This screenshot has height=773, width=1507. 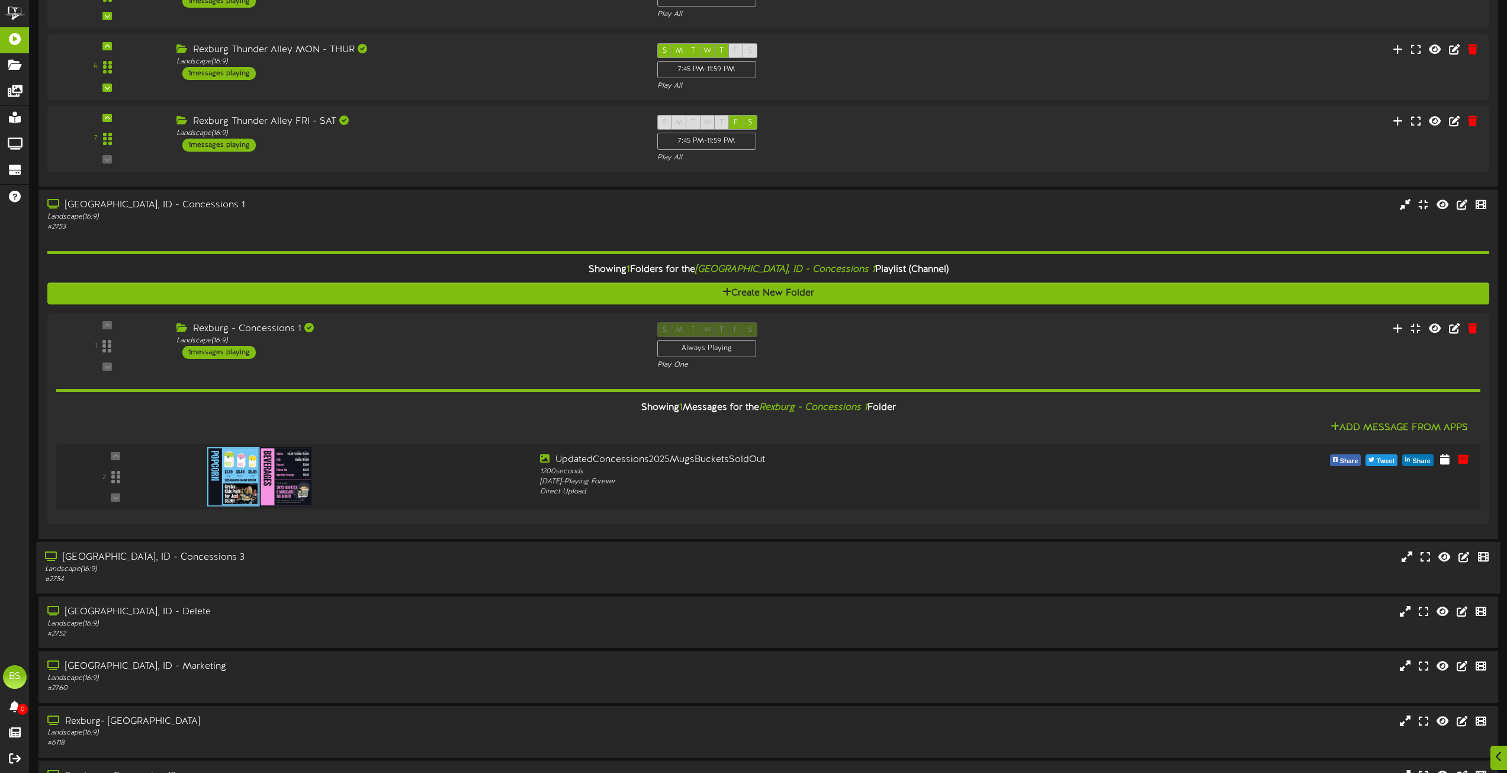 What do you see at coordinates (15, 677) in the screenshot?
I see `div: BS` at bounding box center [15, 677].